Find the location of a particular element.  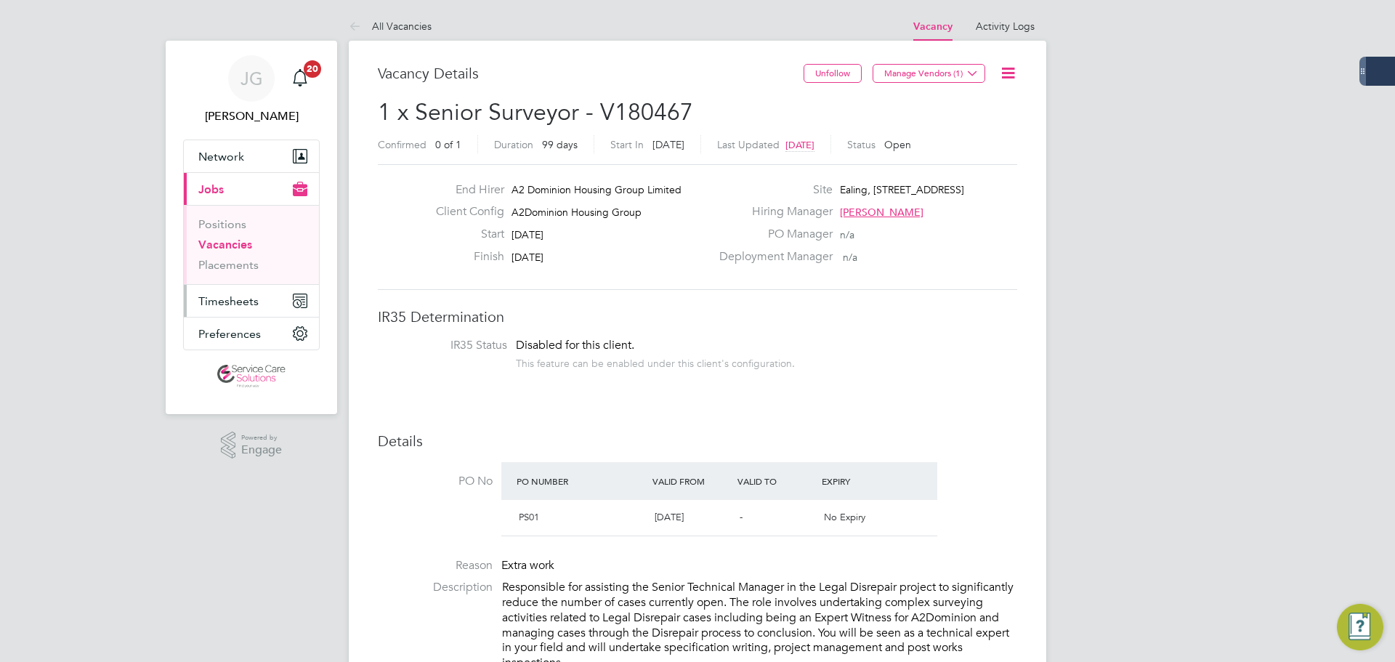

label: Description is located at coordinates (435, 587).